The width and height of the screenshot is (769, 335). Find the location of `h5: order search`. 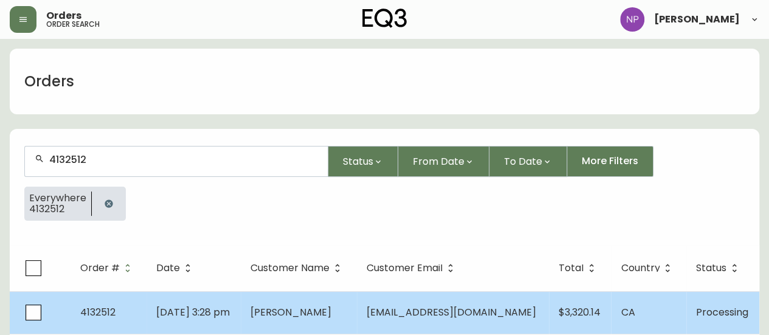

h5: order search is located at coordinates (73, 24).